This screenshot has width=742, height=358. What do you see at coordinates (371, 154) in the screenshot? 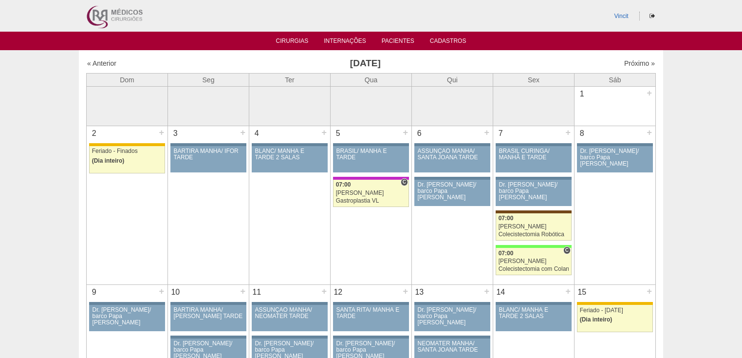
I see `div: BRASIL/ MANHÃ E TARDE` at bounding box center [371, 154].